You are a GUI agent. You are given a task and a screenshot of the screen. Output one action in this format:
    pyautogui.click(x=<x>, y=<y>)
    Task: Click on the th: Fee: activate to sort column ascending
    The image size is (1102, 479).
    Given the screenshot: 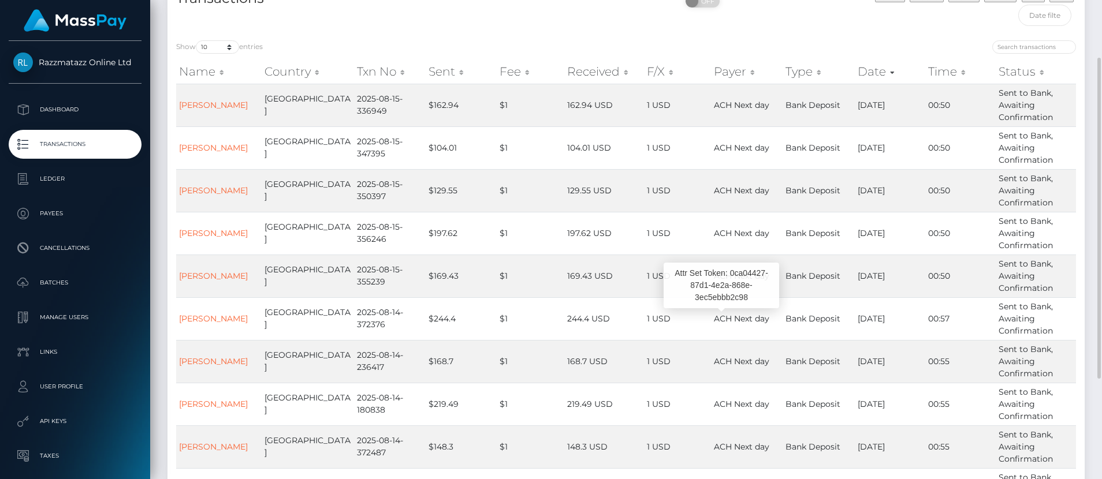 What is the action you would take?
    pyautogui.click(x=531, y=72)
    